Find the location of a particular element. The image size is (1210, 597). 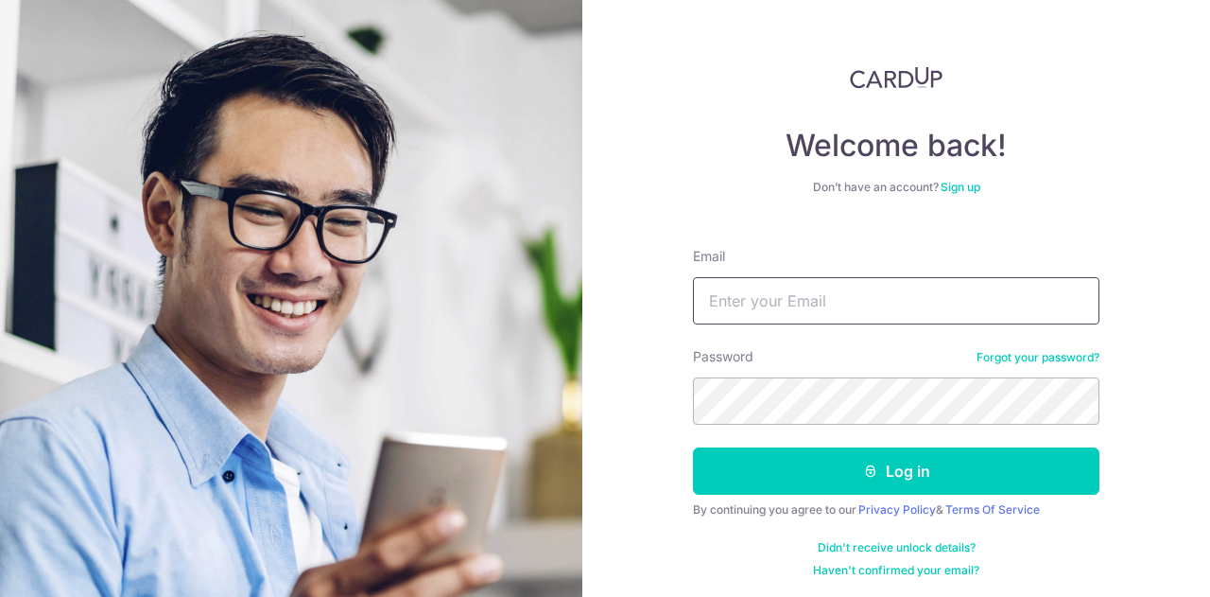

a: Privacy Policy is located at coordinates (897, 509).